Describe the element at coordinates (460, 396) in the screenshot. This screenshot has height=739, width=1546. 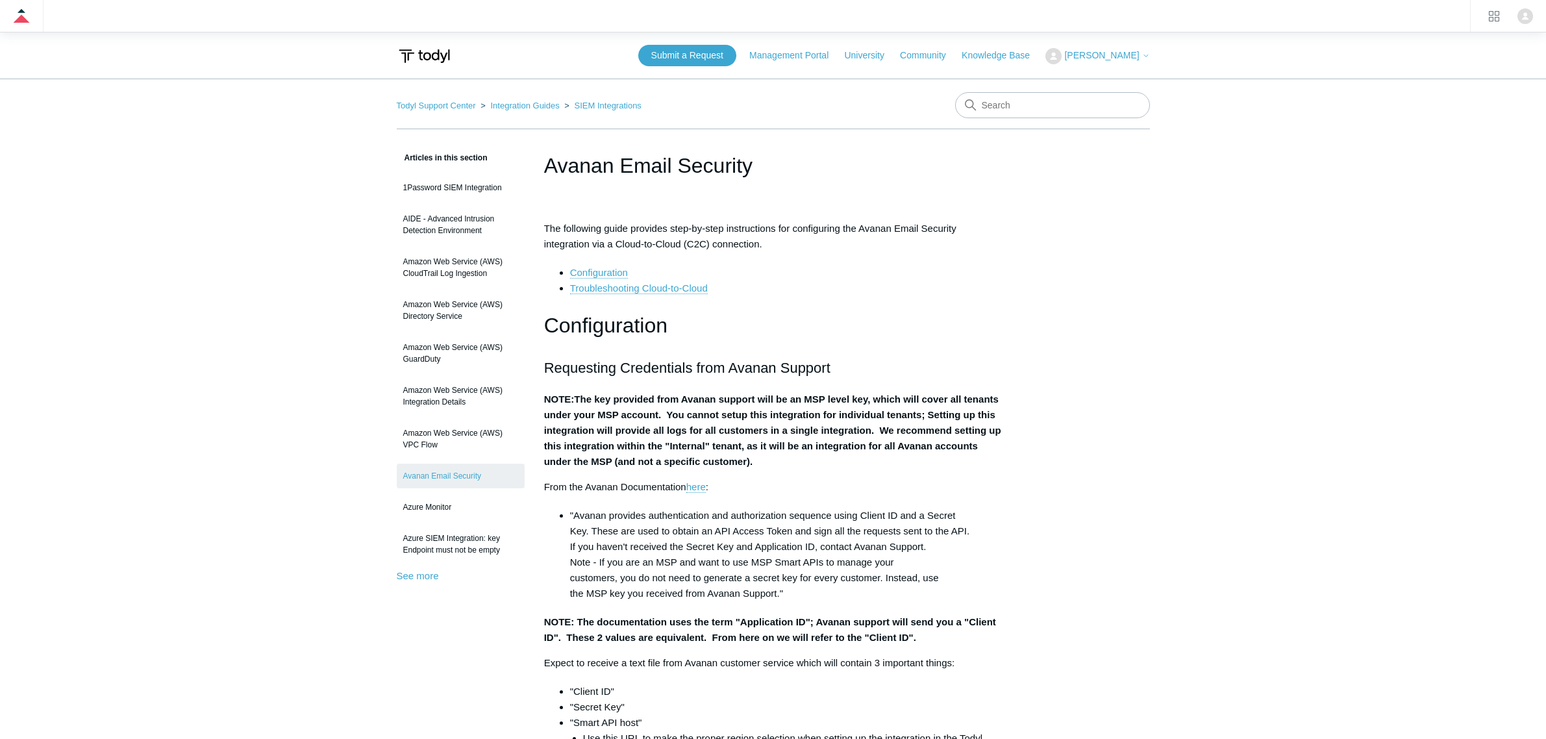
I see `a: Amazon Web Service (AWS) Integration Details` at that location.